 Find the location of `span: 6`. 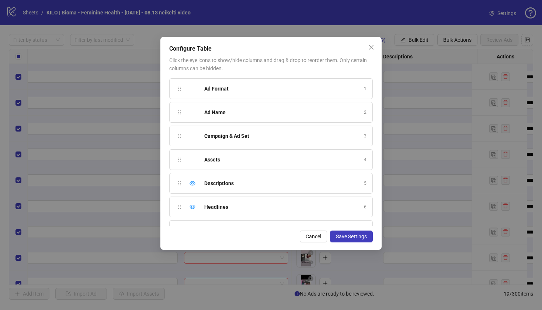

span: 6 is located at coordinates (365, 207).